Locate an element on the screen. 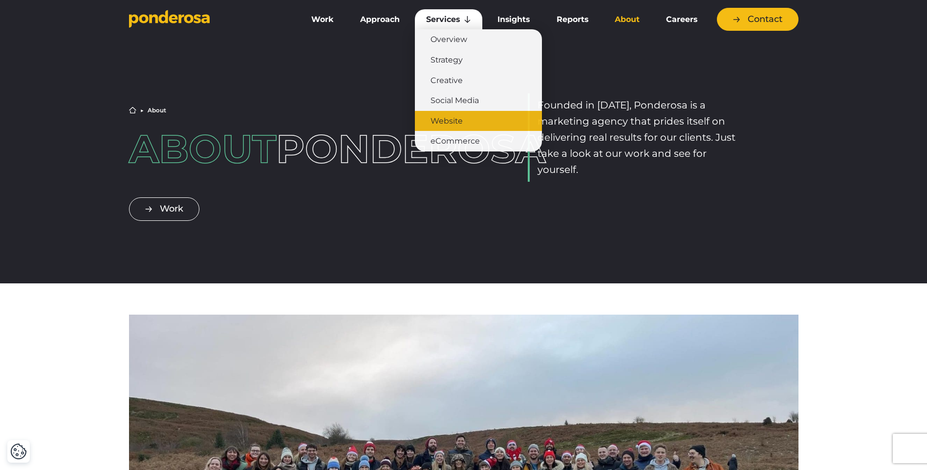  img: Revisit consent button is located at coordinates (19, 452).